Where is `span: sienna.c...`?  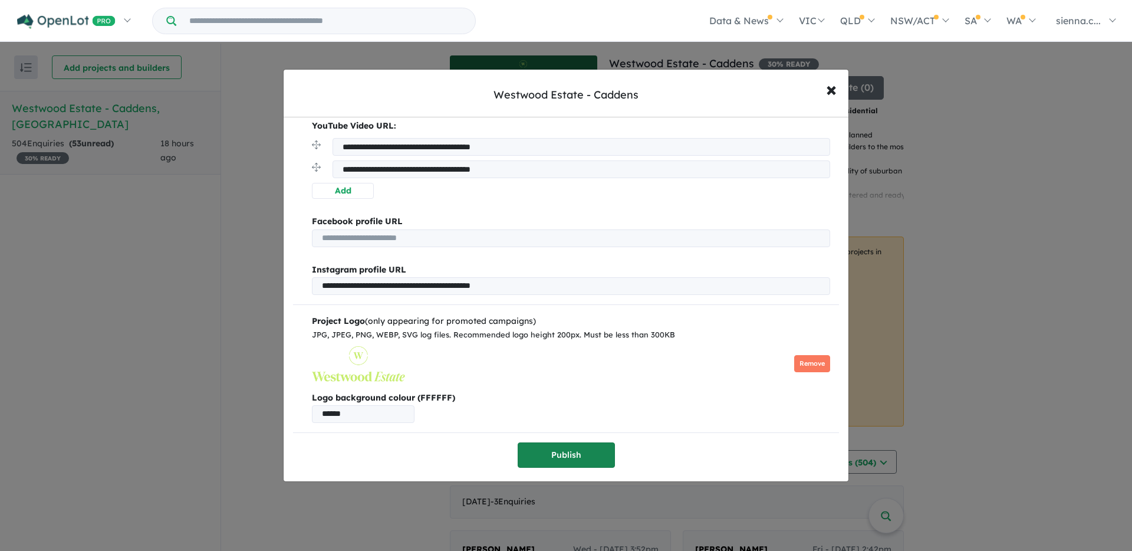
span: sienna.c... is located at coordinates (1078, 21).